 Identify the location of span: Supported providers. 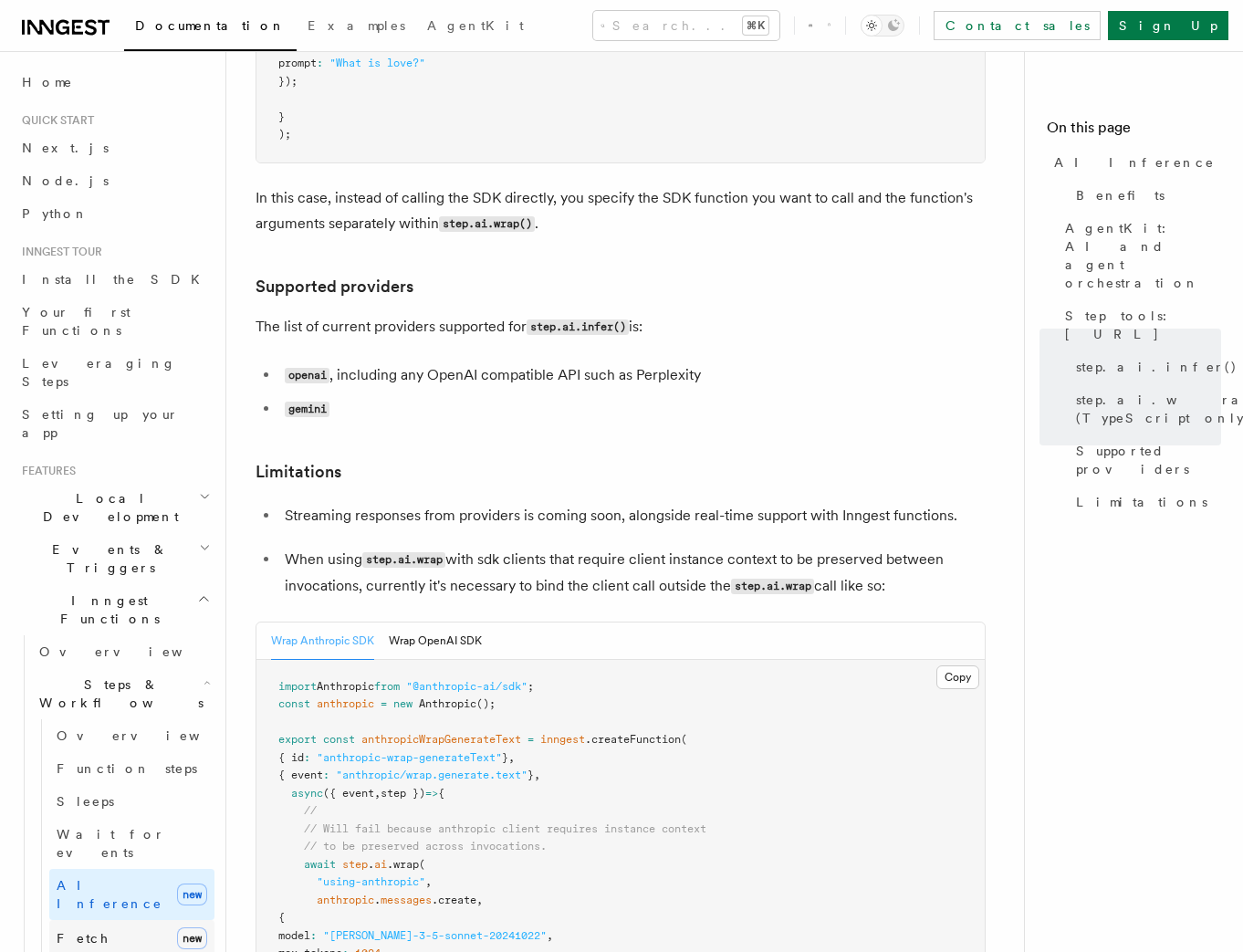
(1148, 460).